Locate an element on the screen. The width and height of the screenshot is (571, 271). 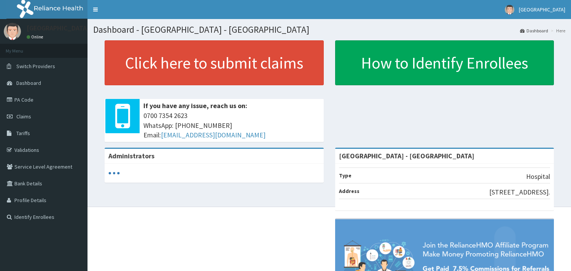
span: Claims is located at coordinates (24, 116).